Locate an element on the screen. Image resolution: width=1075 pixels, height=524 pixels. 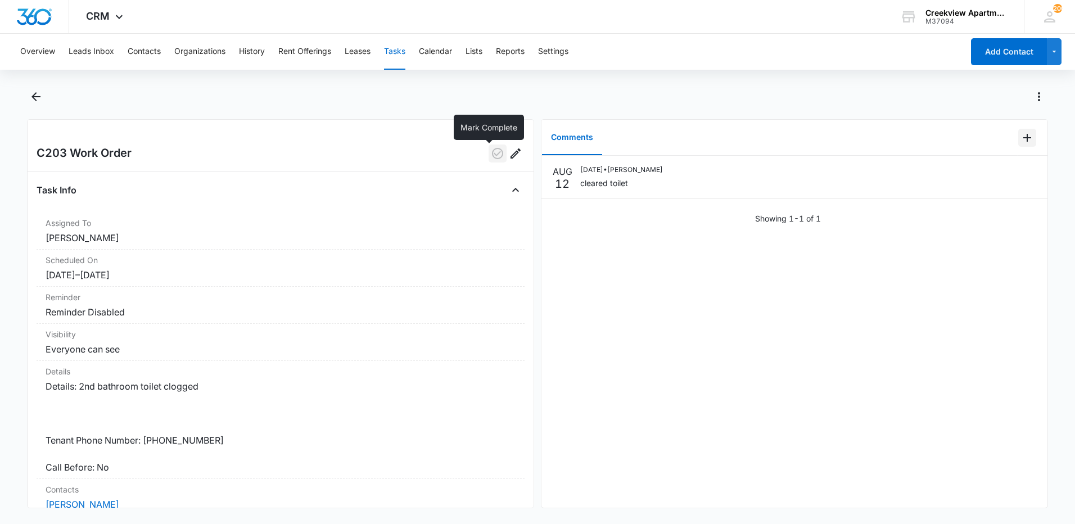
dt: Contacts is located at coordinates (281, 489).